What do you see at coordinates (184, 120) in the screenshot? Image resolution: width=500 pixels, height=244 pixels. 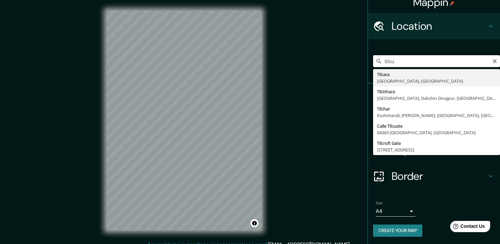 I see `canvas: Map` at bounding box center [184, 120].